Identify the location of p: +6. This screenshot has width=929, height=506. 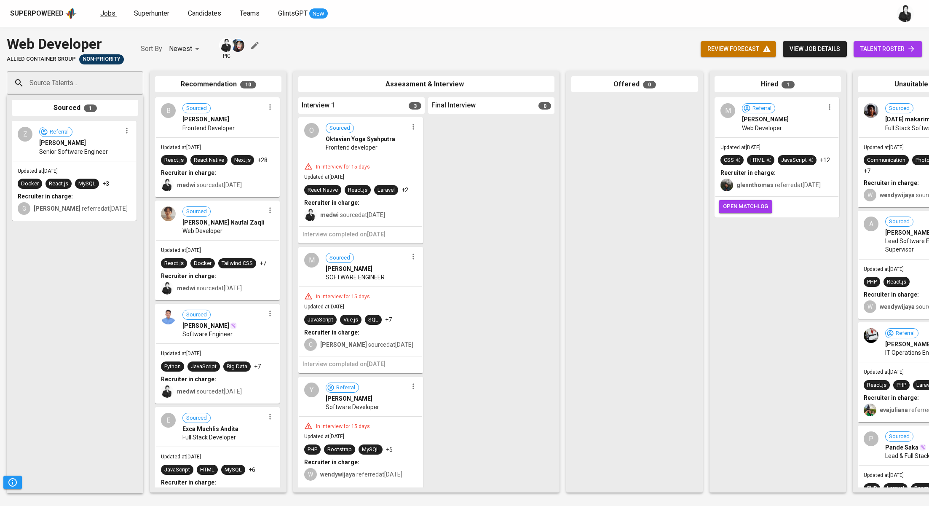
(252, 470).